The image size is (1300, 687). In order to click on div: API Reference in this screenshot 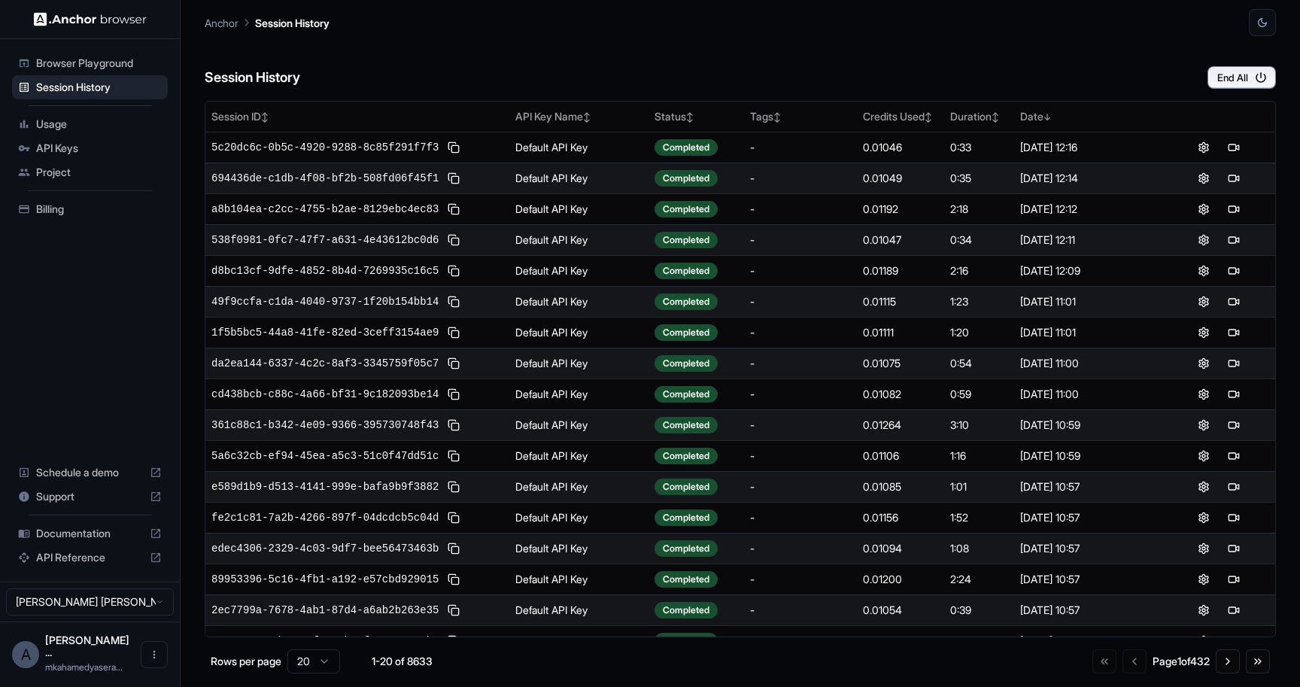, I will do `click(90, 558)`.